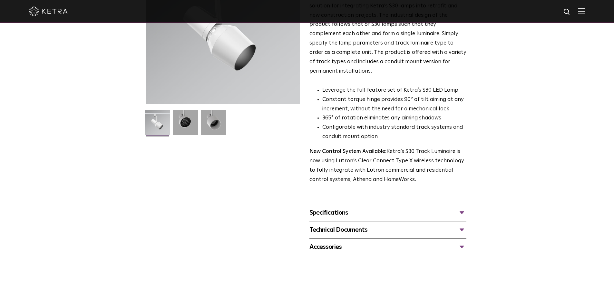  I want to click on img: Hamburger%20Nav.svg, so click(581, 11).